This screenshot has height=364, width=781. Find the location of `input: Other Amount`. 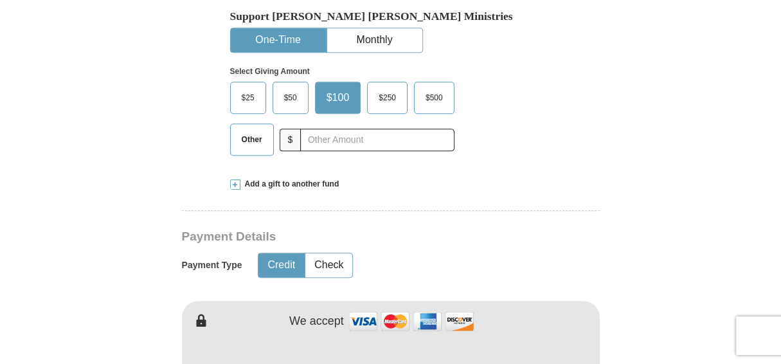

input: Other Amount is located at coordinates (377, 140).